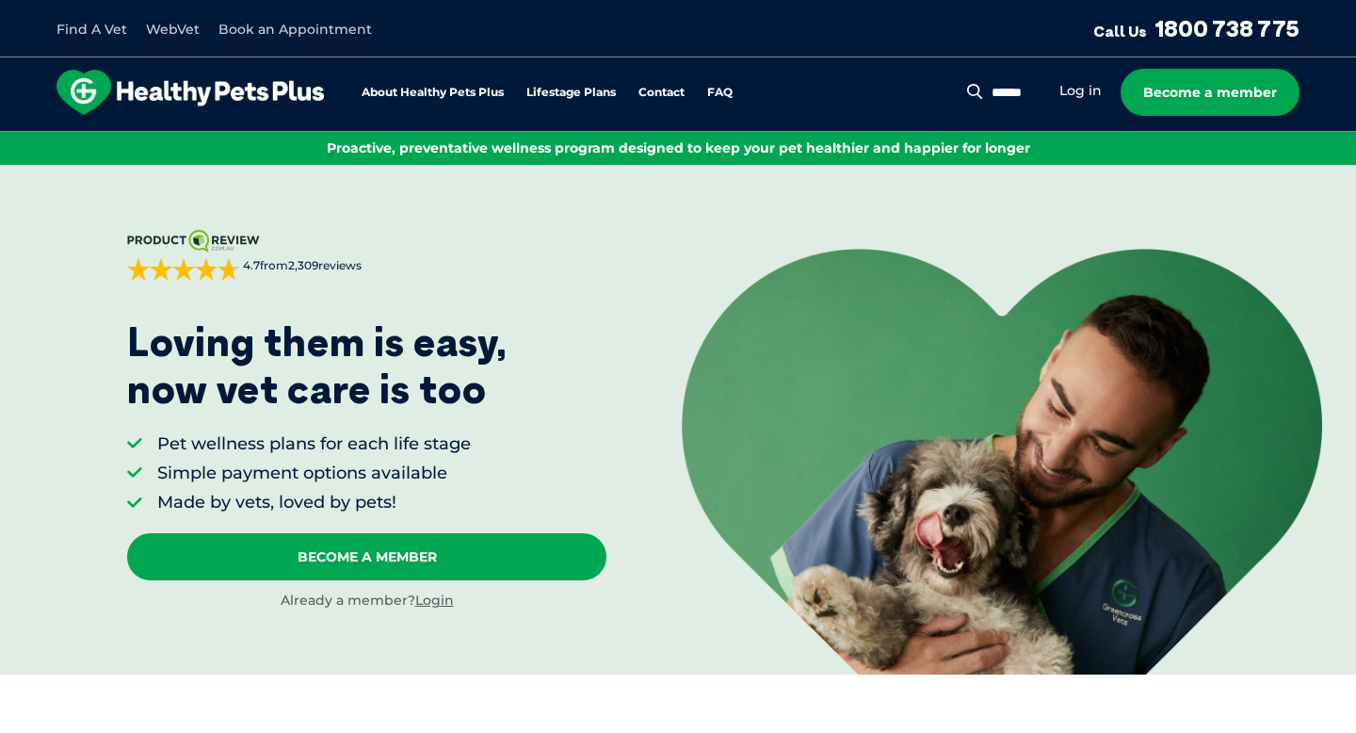 This screenshot has width=1356, height=733. What do you see at coordinates (295, 29) in the screenshot?
I see `a: Book an Appointment` at bounding box center [295, 29].